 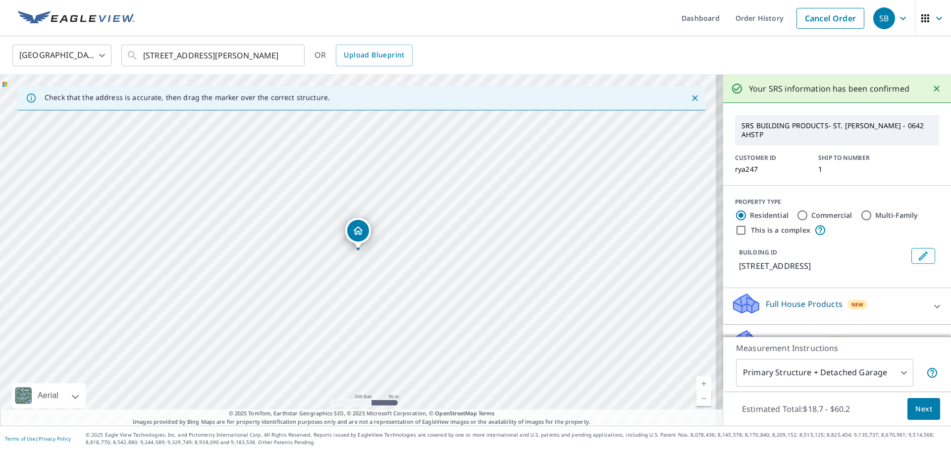 What do you see at coordinates (374, 55) in the screenshot?
I see `a: Upload Blueprint` at bounding box center [374, 55].